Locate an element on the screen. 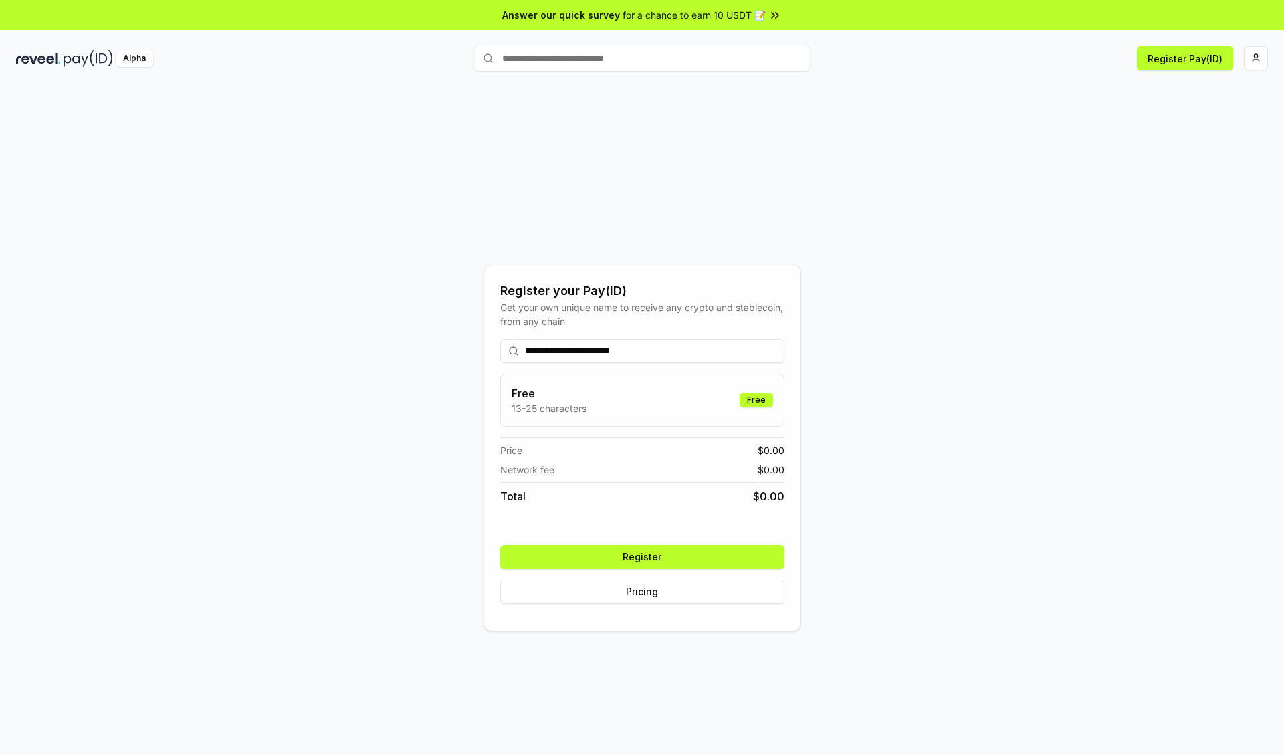 This screenshot has height=755, width=1284. span: Price is located at coordinates (511, 450).